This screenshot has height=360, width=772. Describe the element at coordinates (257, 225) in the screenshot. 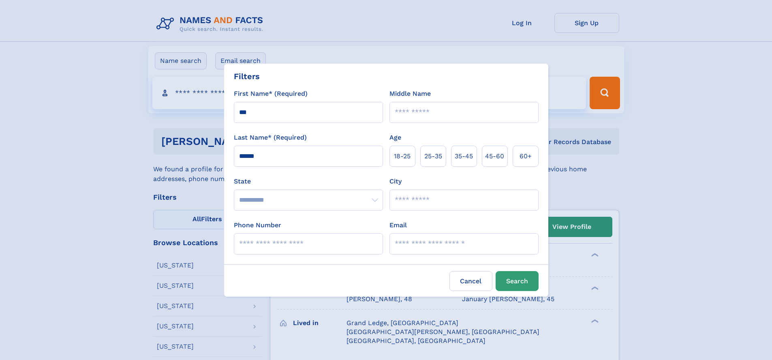

I see `label: Phone Number` at that location.